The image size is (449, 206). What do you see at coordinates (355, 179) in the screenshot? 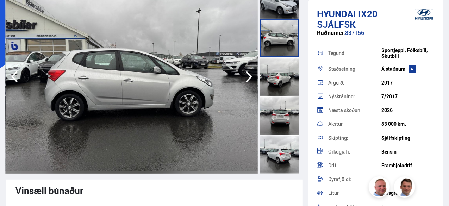
I see `div: Dyrafjöldi:` at bounding box center [355, 179].